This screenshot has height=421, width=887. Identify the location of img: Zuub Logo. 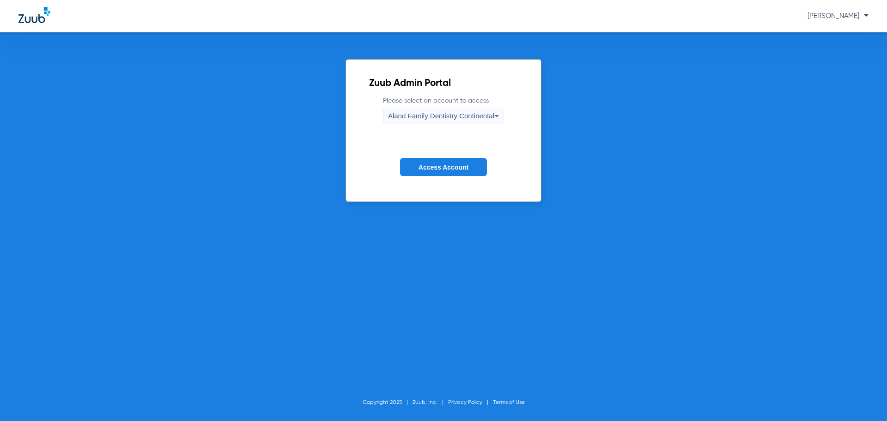
(34, 15).